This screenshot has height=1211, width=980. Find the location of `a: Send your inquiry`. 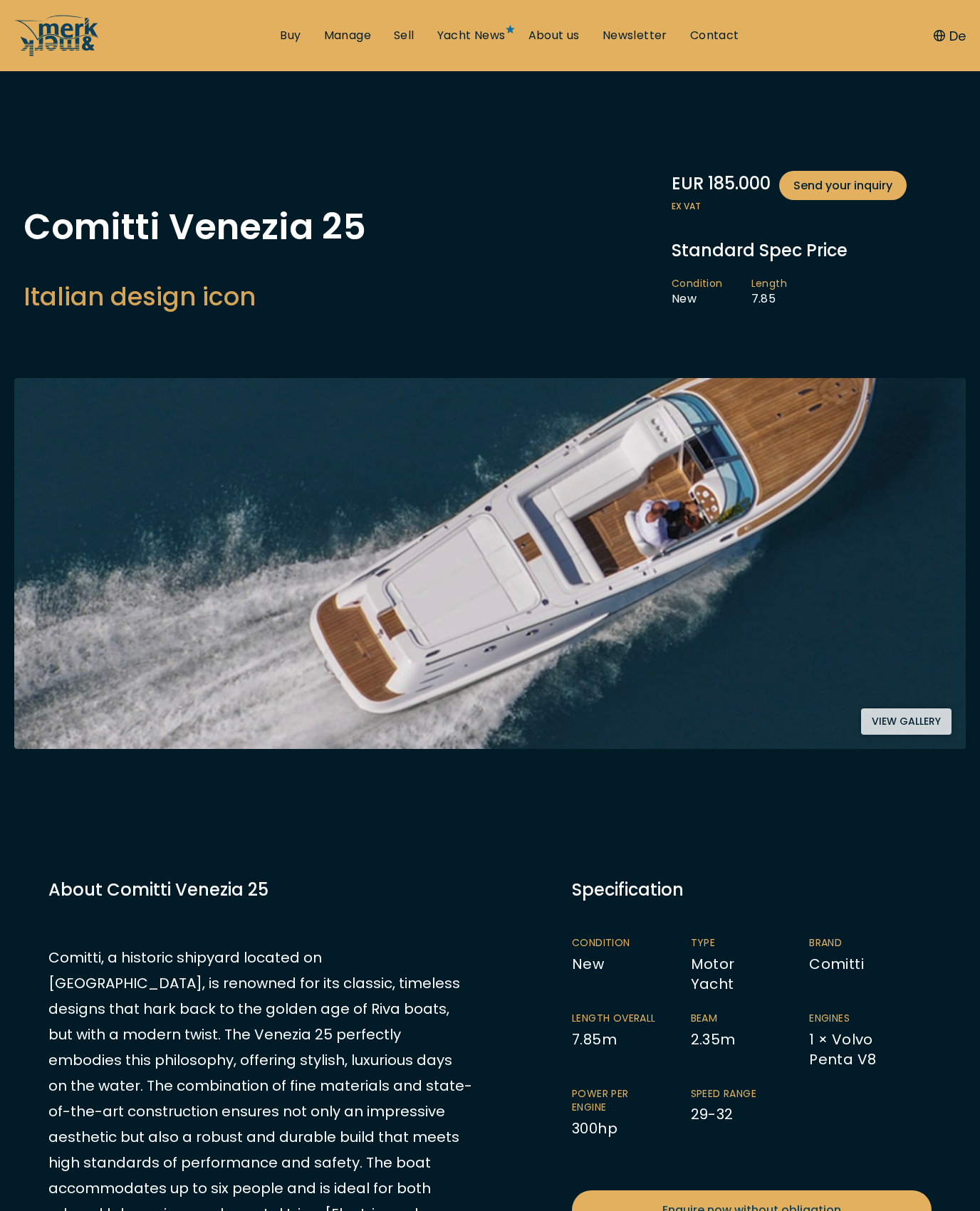

a: Send your inquiry is located at coordinates (842, 186).